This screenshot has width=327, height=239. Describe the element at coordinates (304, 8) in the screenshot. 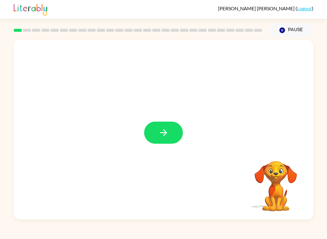

I see `a: Logout` at that location.